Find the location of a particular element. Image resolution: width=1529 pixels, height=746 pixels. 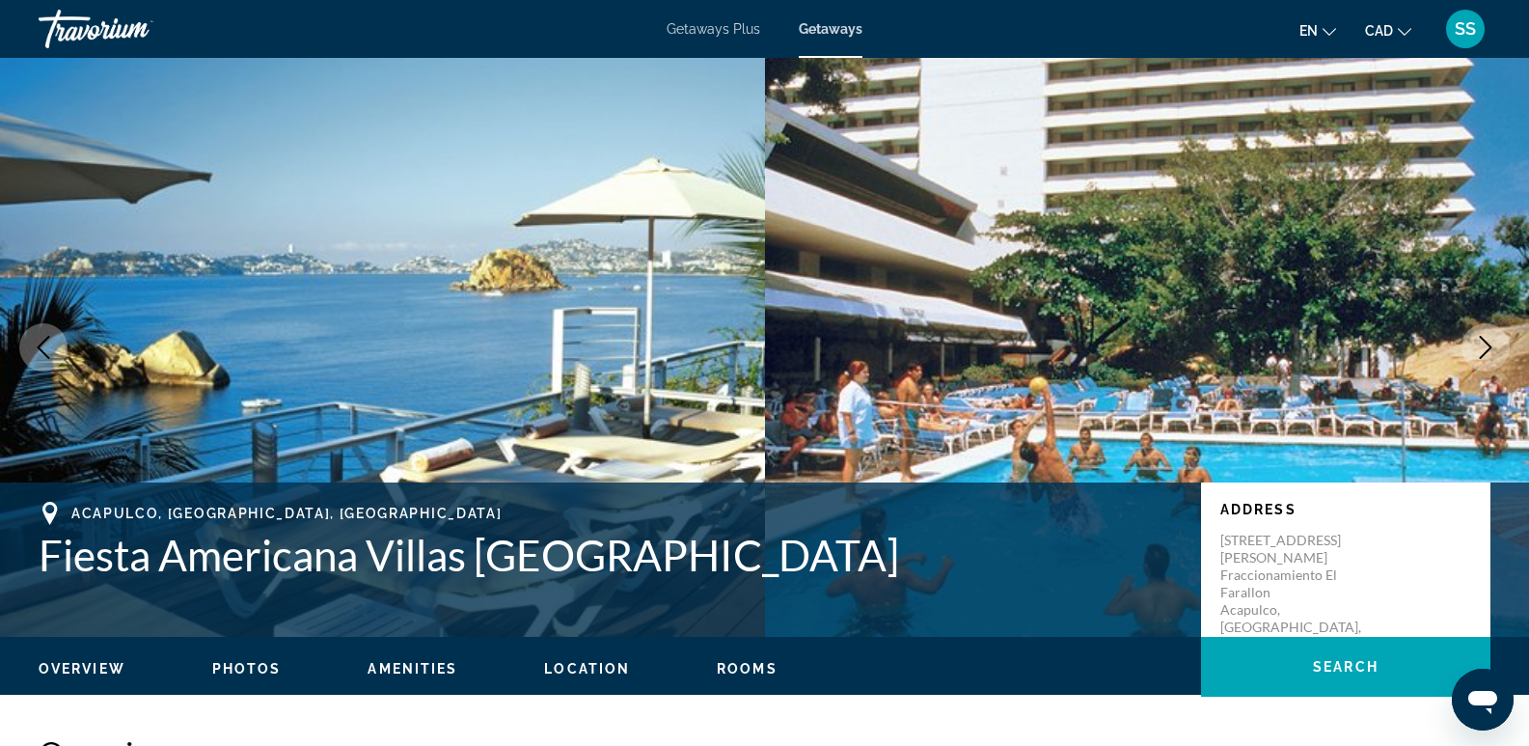

p: Address is located at coordinates (1346, 509).